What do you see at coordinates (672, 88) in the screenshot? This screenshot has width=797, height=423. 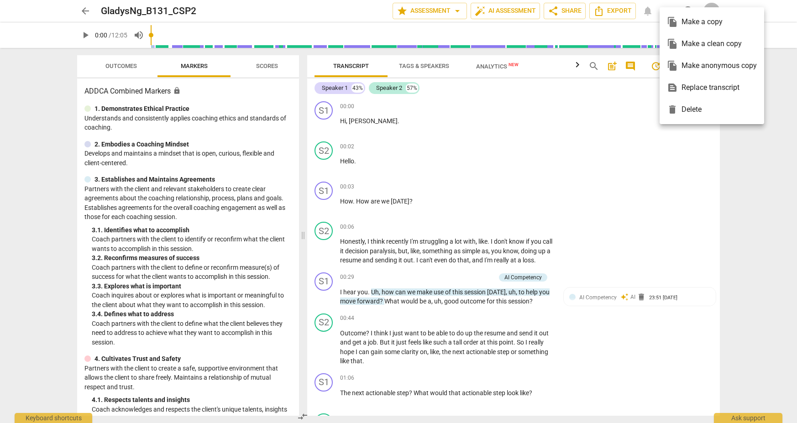 I see `span: text_snippet` at bounding box center [672, 88].